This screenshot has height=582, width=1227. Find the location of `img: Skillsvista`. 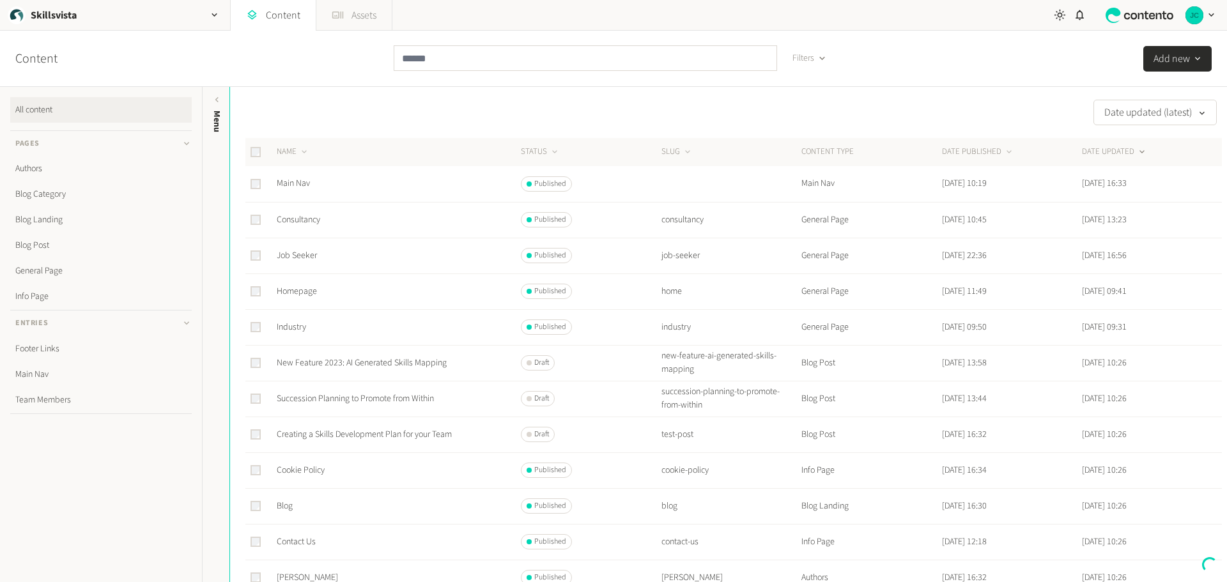

img: Skillsvista is located at coordinates (17, 15).